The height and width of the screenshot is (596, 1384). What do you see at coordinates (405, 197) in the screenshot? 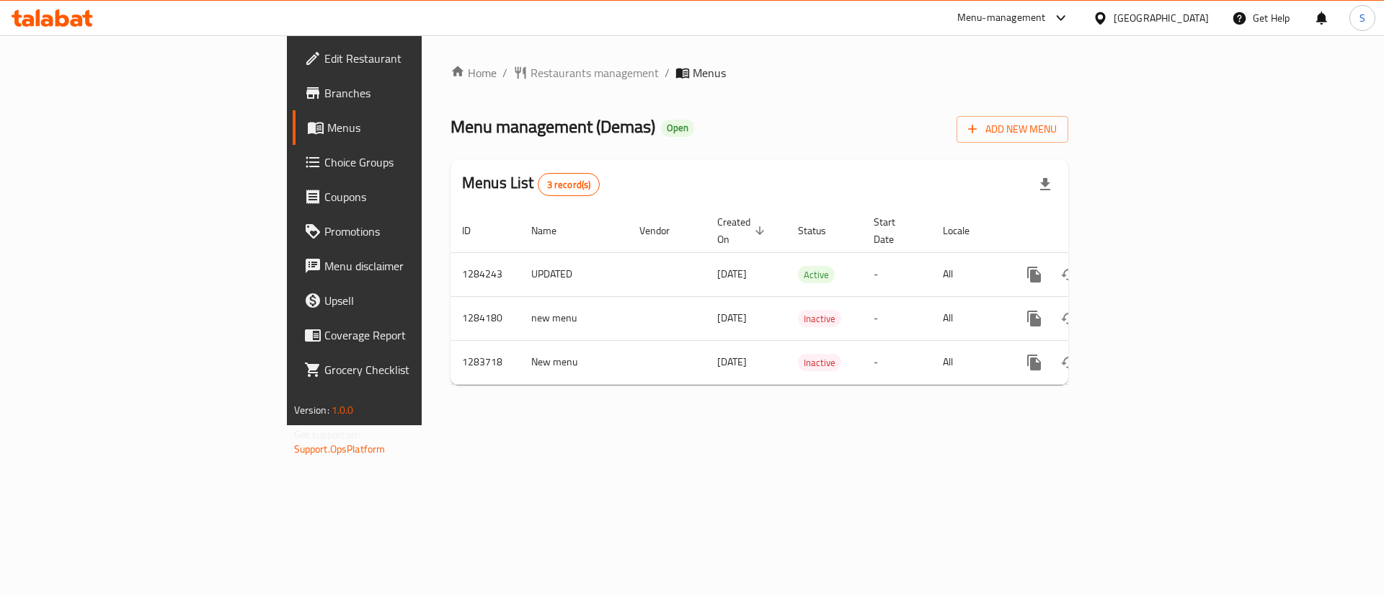
I see `a: Coupons` at bounding box center [405, 197].